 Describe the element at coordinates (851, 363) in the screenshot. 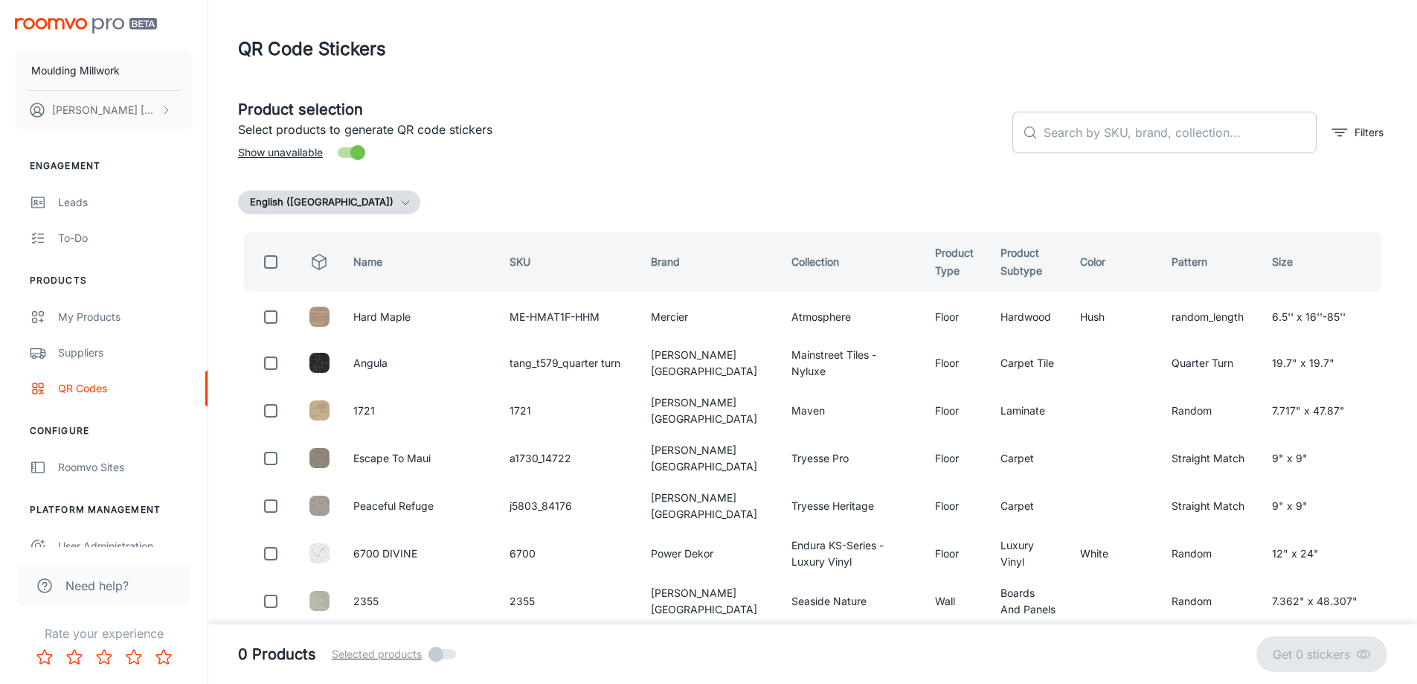

I see `td: Mainstreet Tiles - Nyluxe` at that location.